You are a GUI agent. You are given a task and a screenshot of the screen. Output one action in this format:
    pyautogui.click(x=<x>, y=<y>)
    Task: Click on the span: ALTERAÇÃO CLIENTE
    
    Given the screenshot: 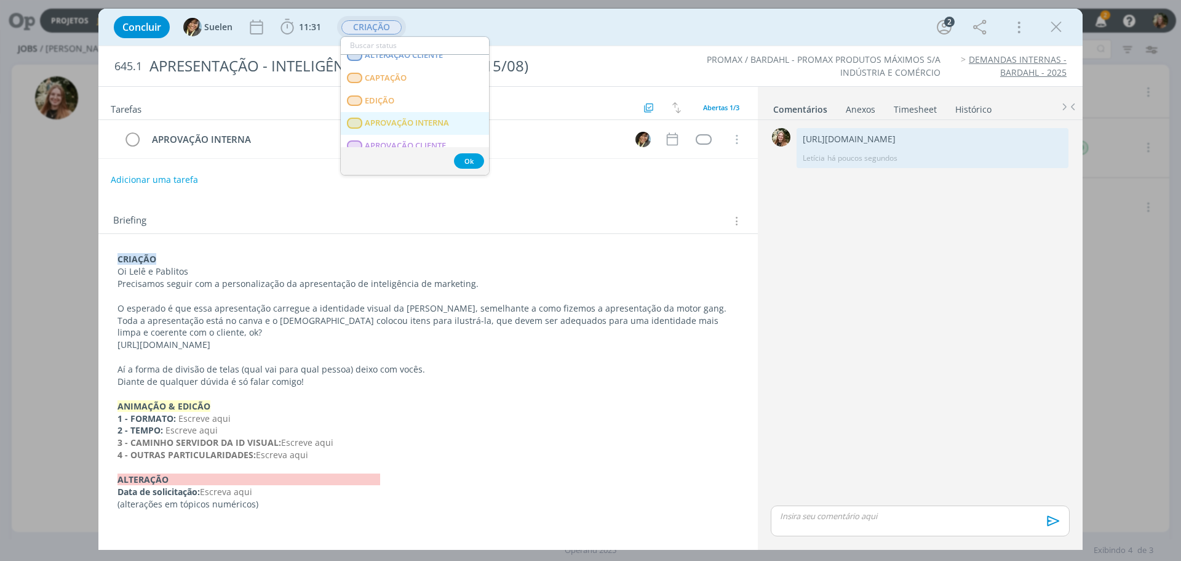 What is the action you would take?
    pyautogui.click(x=404, y=55)
    